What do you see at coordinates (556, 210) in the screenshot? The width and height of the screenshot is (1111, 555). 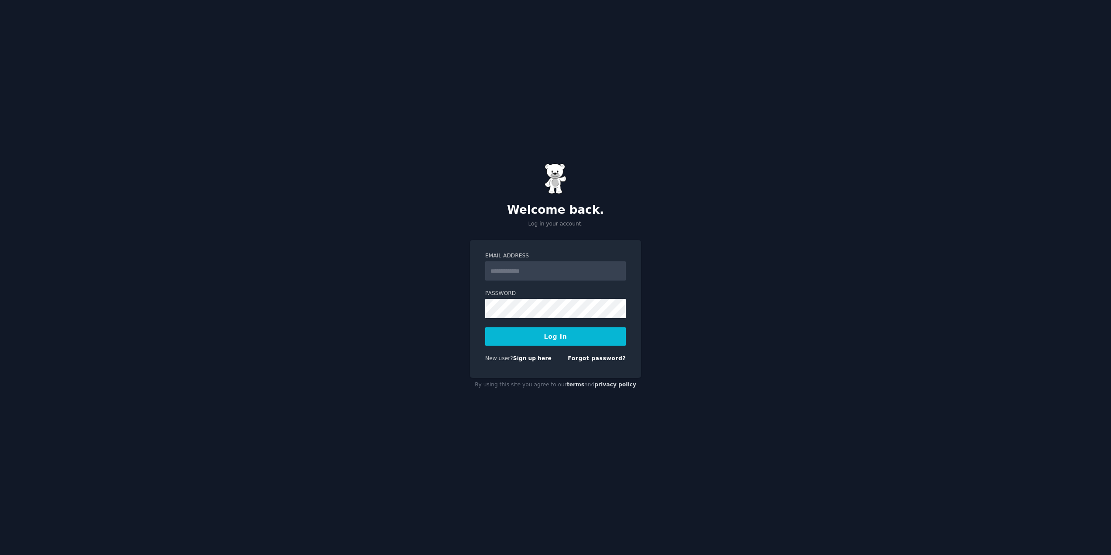 I see `h2: Welcome back.` at bounding box center [556, 210].